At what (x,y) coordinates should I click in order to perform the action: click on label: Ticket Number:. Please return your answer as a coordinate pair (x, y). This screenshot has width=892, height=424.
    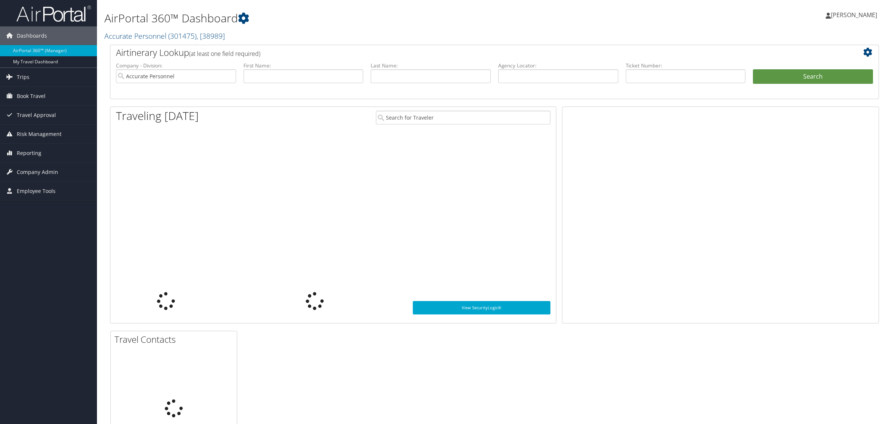
    Looking at the image, I should click on (686, 66).